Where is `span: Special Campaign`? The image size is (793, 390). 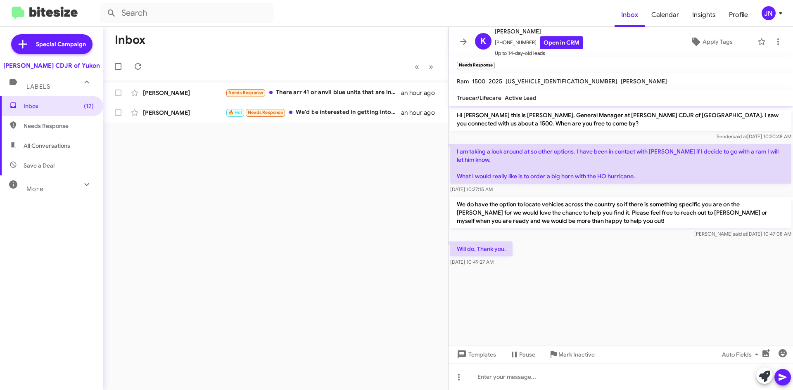
span: Special Campaign is located at coordinates (61, 44).